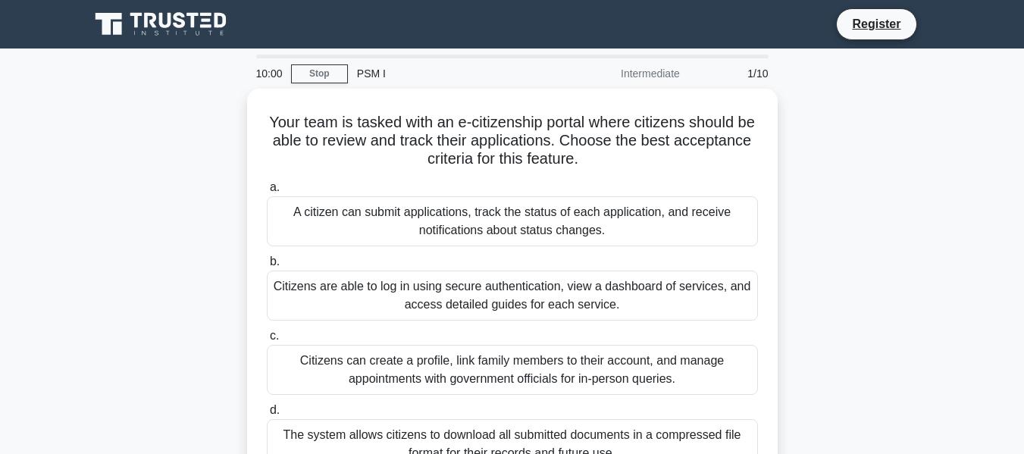  Describe the element at coordinates (452, 74) in the screenshot. I see `div: PSM I` at that location.